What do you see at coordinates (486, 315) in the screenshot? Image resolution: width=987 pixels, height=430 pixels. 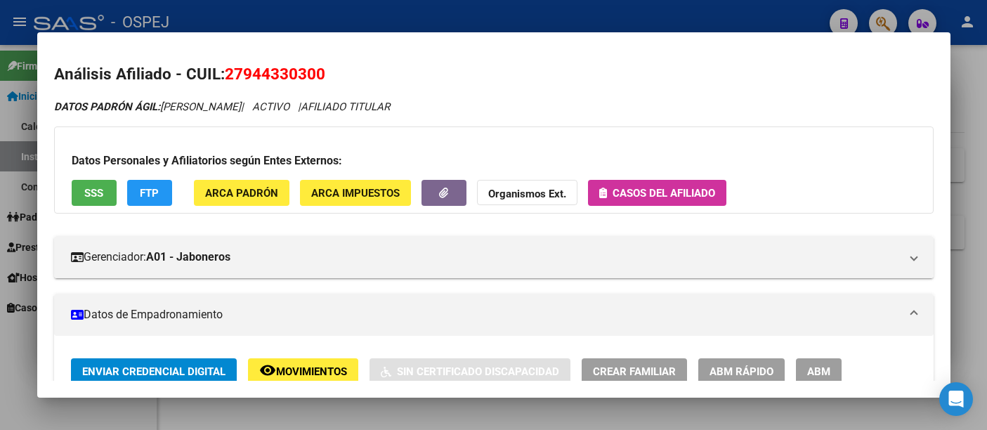 I see `mat-panel-title: Datos de Empadronamiento` at bounding box center [486, 315].